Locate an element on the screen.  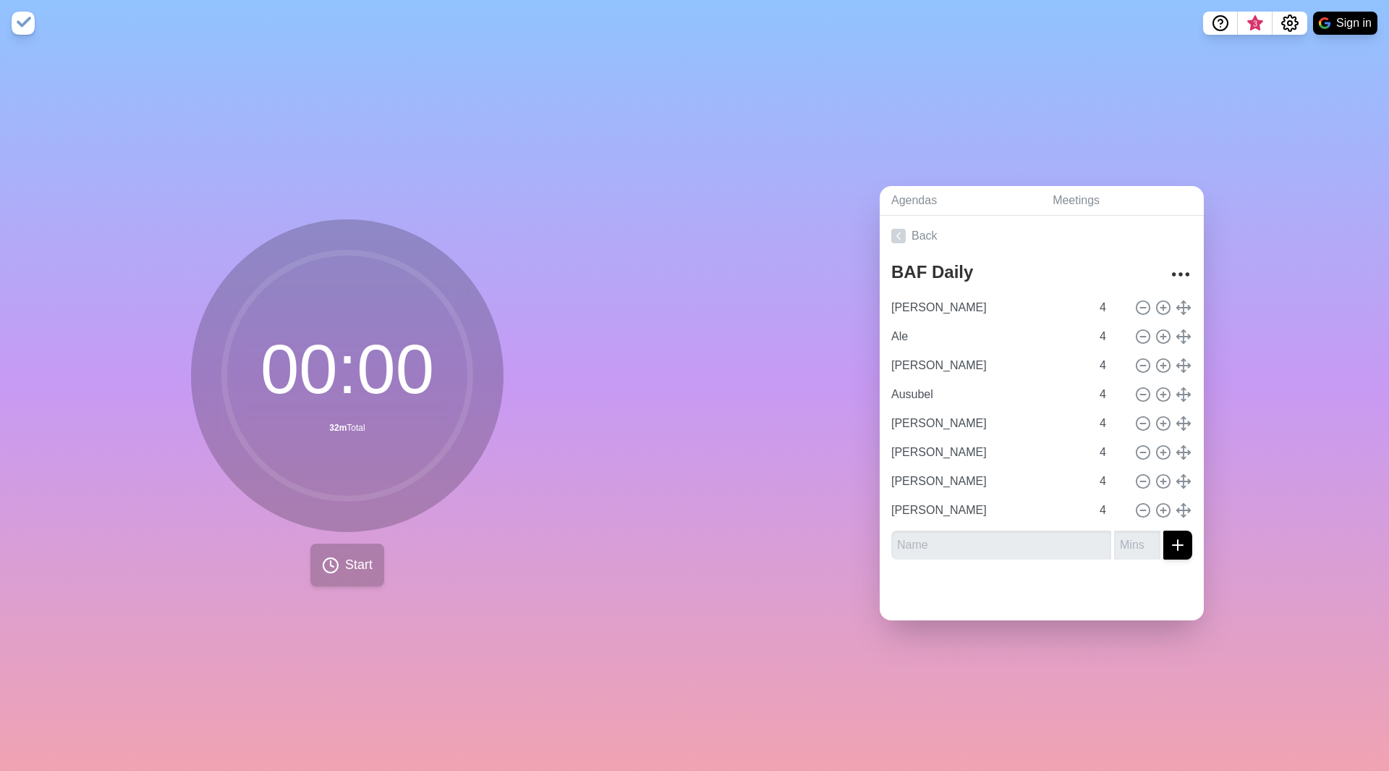
button: Sign in is located at coordinates (1345, 23).